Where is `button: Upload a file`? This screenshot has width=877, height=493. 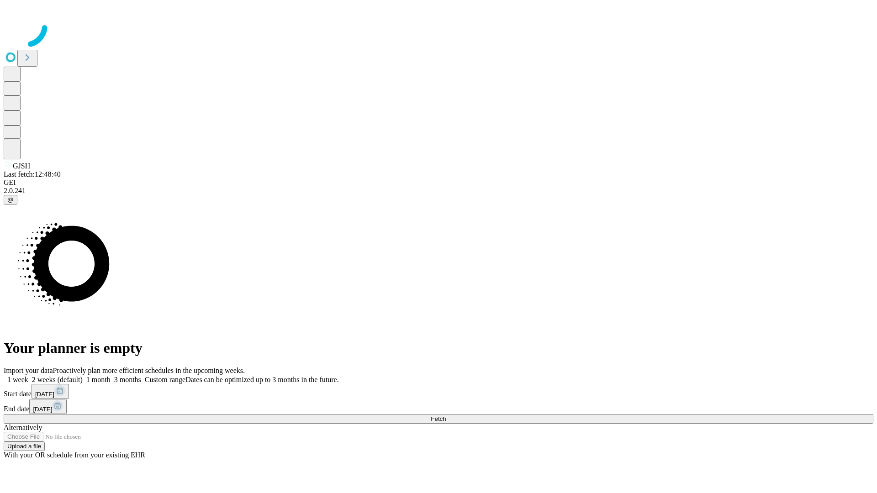
button: Upload a file is located at coordinates (24, 446).